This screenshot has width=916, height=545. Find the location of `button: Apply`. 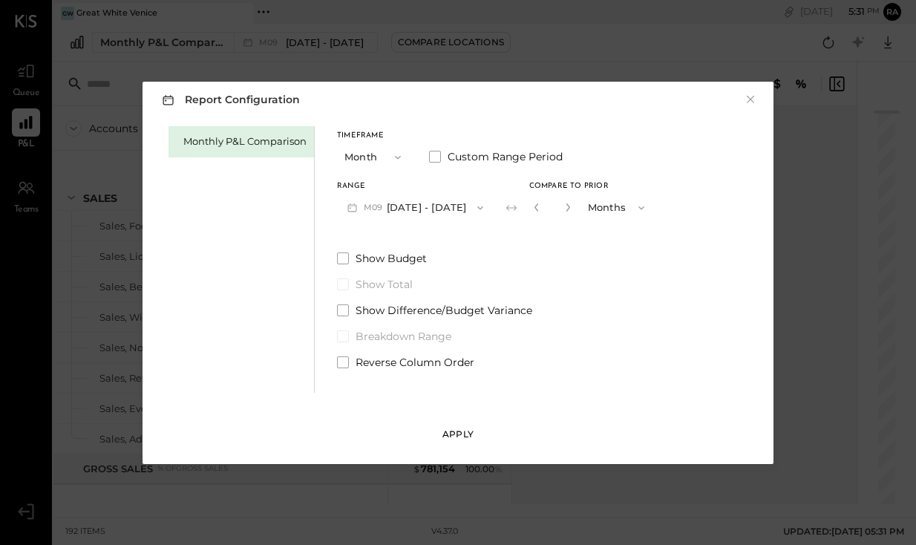

button: Apply is located at coordinates (458, 434).